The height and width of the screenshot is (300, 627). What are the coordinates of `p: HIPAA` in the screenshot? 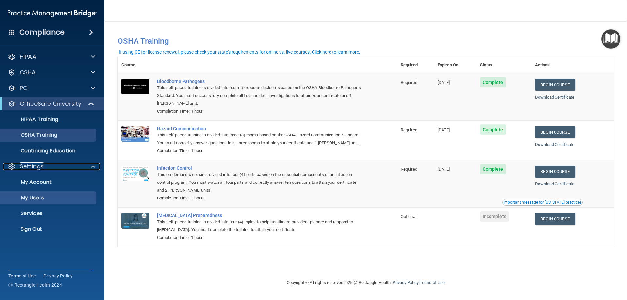 It's located at (28, 57).